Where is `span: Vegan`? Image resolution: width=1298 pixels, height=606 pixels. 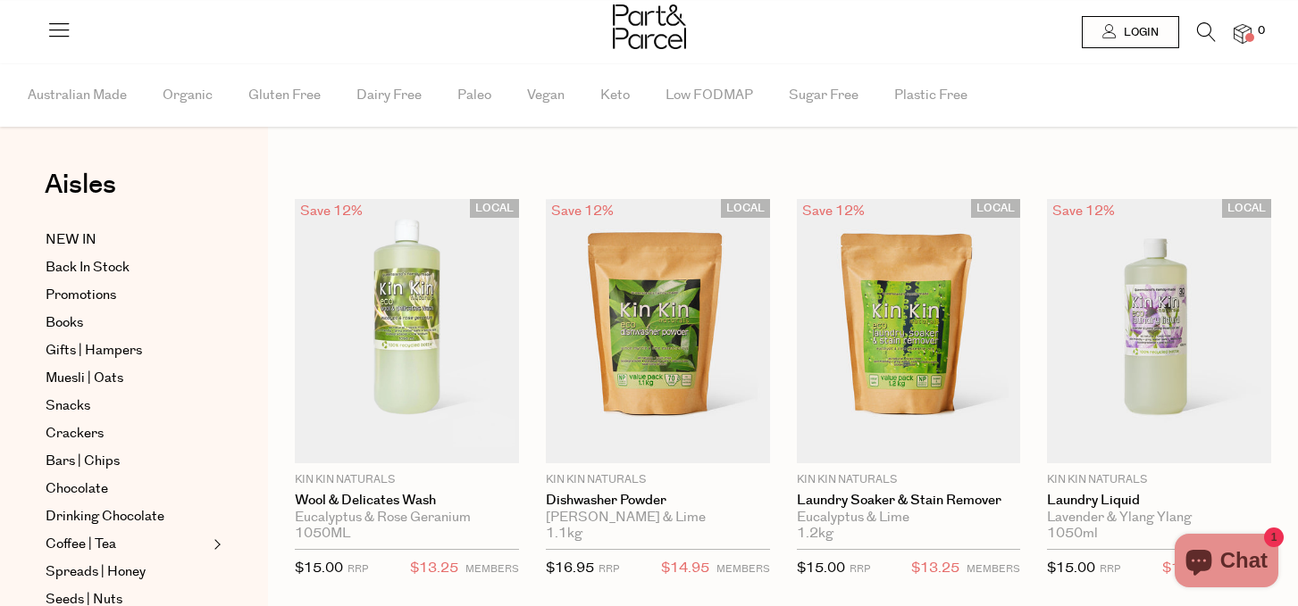 span: Vegan is located at coordinates (546, 96).